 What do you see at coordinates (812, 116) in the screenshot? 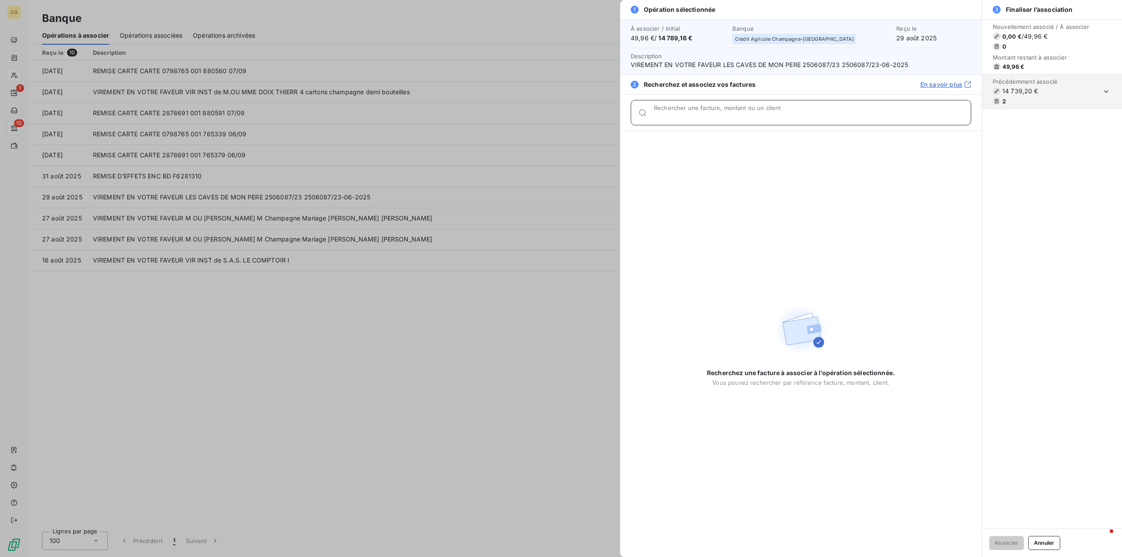
I see `input: placeholder` at bounding box center [812, 116].